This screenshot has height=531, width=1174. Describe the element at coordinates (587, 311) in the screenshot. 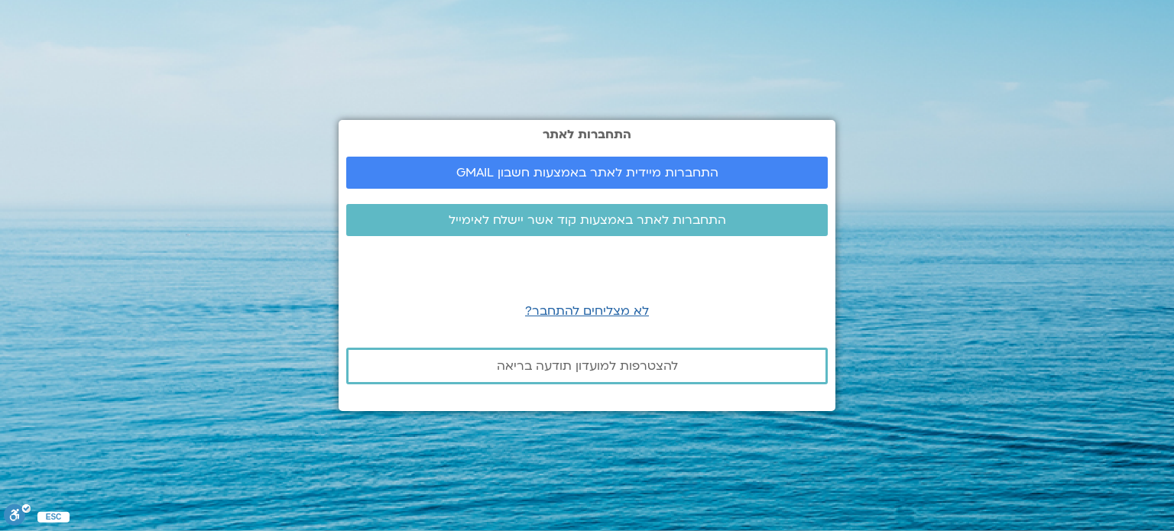

I see `a: לא מצליחים להתחבר?` at that location.